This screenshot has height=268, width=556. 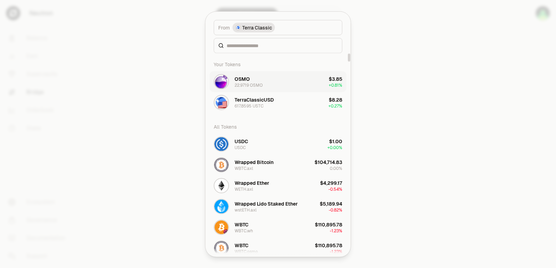 What do you see at coordinates (278, 64) in the screenshot?
I see `div: Your Tokens` at bounding box center [278, 64].